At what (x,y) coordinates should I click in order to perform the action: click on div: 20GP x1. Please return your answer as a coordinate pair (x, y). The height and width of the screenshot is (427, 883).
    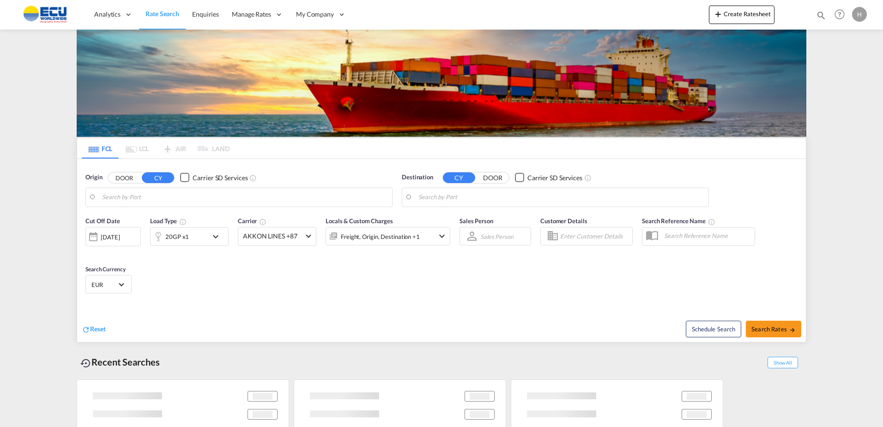
    Looking at the image, I should click on (177, 237).